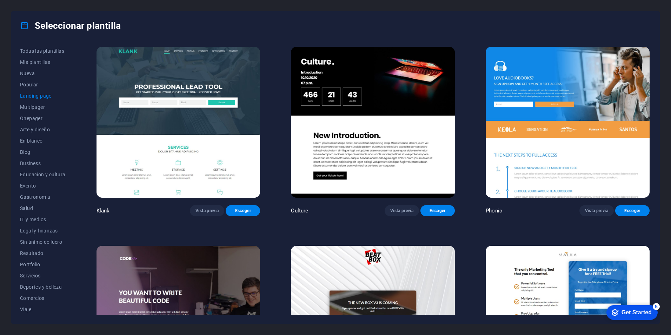 The height and width of the screenshot is (335, 671). Describe the element at coordinates (43, 230) in the screenshot. I see `button: Legal y finanzas` at that location.